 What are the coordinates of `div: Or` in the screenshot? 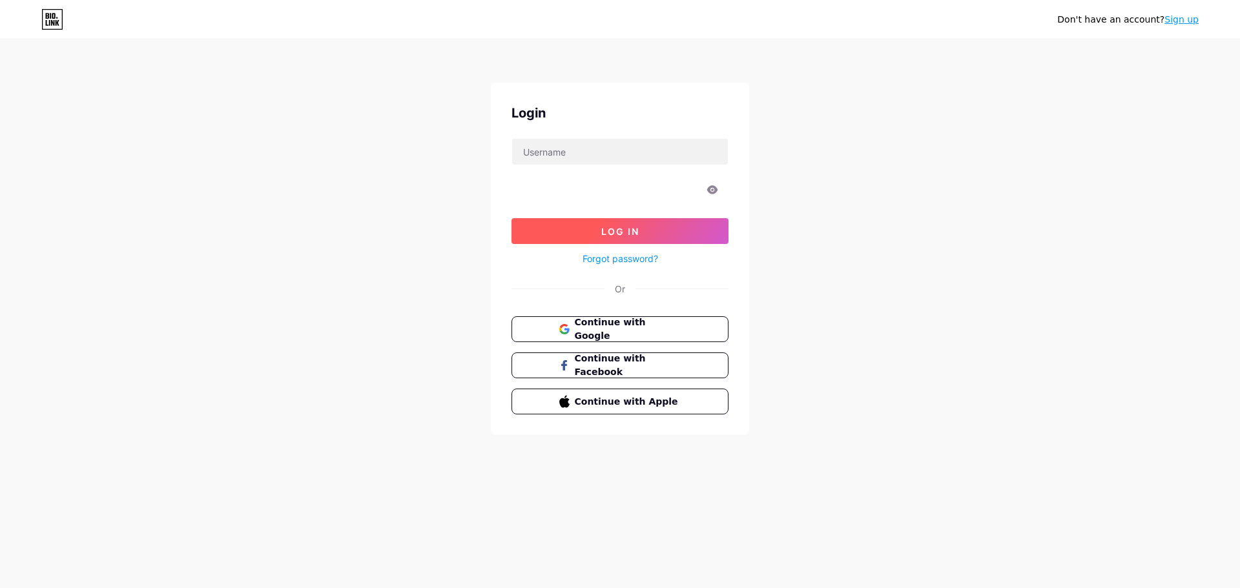 It's located at (620, 289).